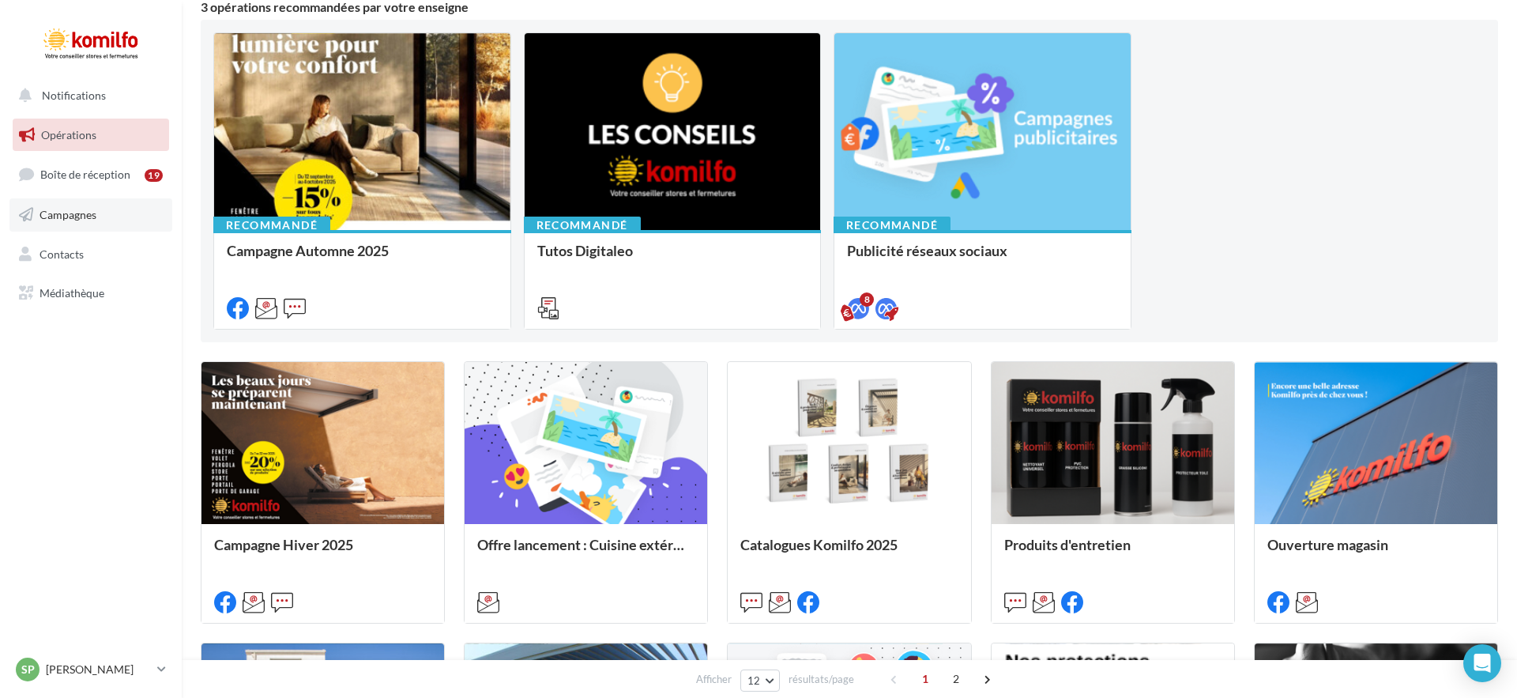 The width and height of the screenshot is (1517, 698). What do you see at coordinates (322, 552) in the screenshot?
I see `div: Campagne Hiver 2025` at bounding box center [322, 552].